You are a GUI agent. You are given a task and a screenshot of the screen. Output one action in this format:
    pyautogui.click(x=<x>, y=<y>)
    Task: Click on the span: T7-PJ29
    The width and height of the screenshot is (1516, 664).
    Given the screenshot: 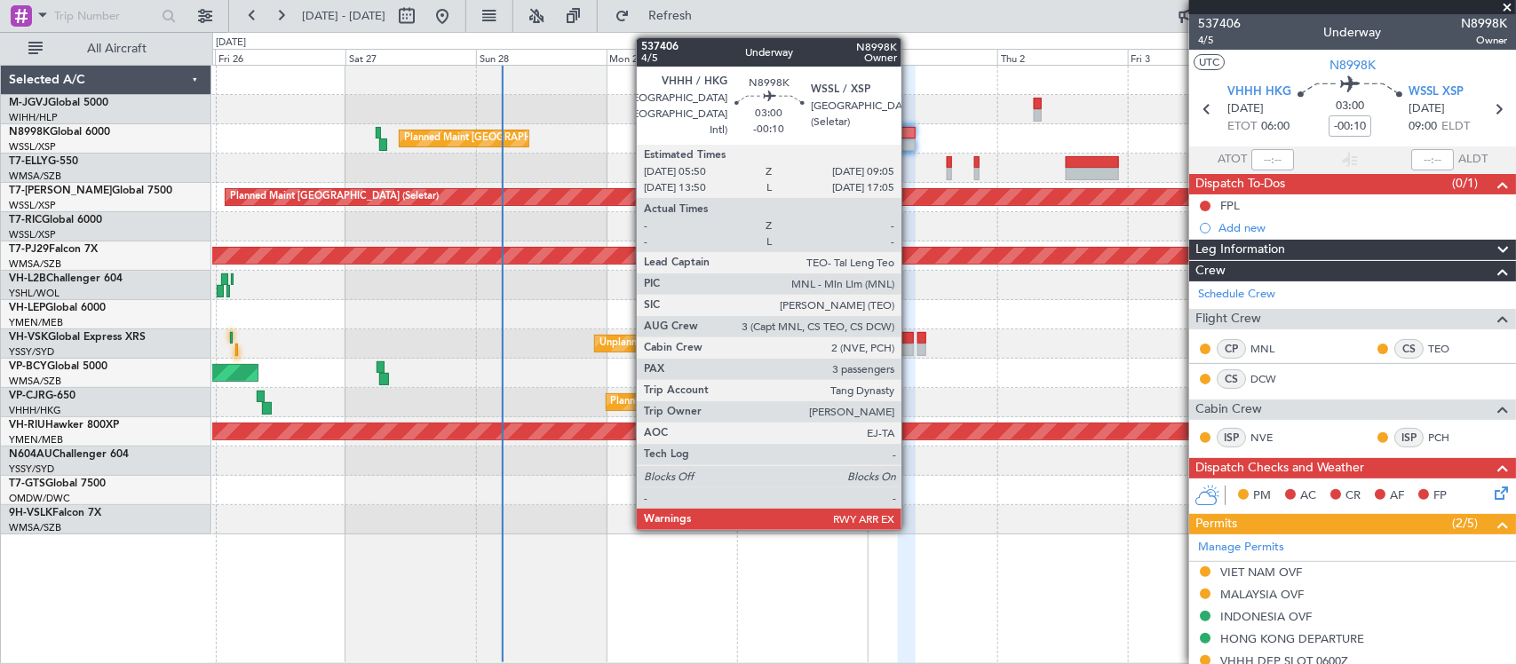 What is the action you would take?
    pyautogui.click(x=28, y=250)
    